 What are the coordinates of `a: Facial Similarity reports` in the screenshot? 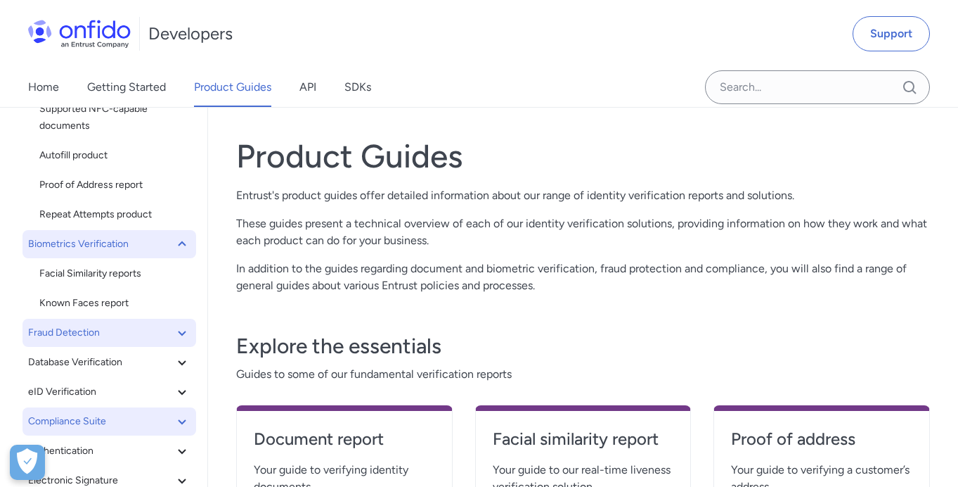 It's located at (115, 274).